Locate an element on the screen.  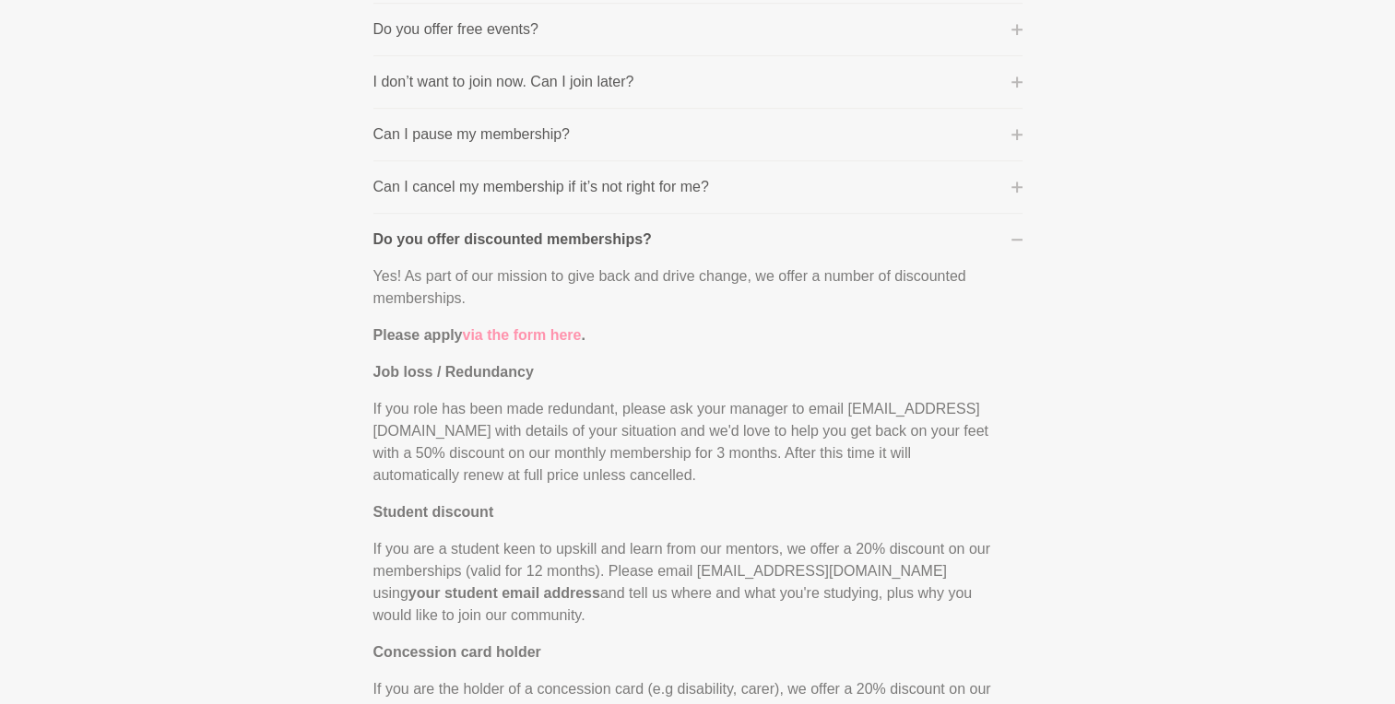
p: Do you offer discounted memberships? is located at coordinates (513, 240).